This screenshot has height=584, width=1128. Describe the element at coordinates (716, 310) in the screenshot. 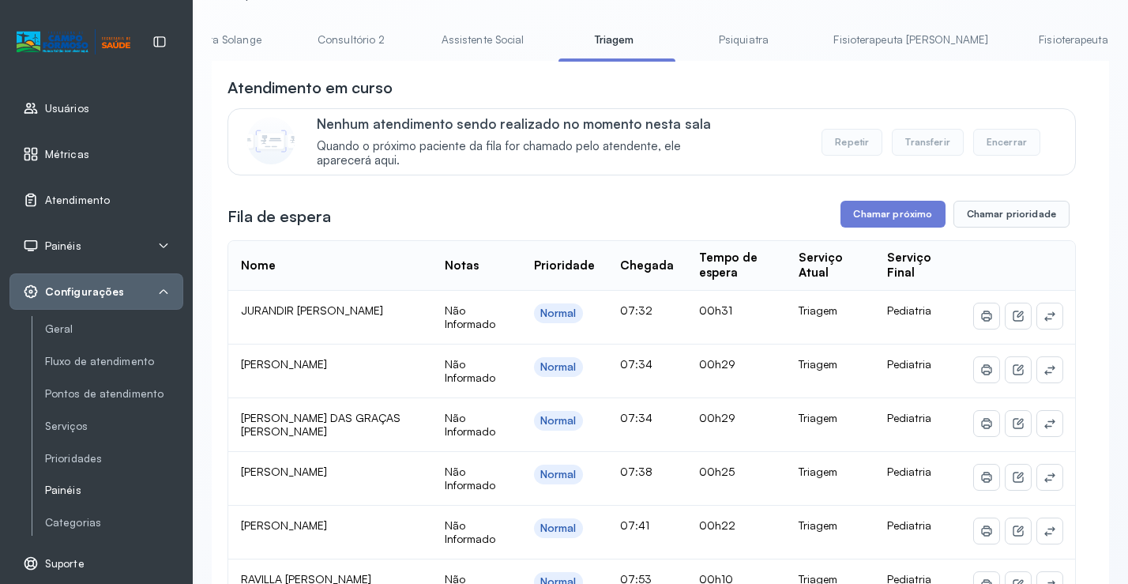

I see `span: 00h31` at that location.